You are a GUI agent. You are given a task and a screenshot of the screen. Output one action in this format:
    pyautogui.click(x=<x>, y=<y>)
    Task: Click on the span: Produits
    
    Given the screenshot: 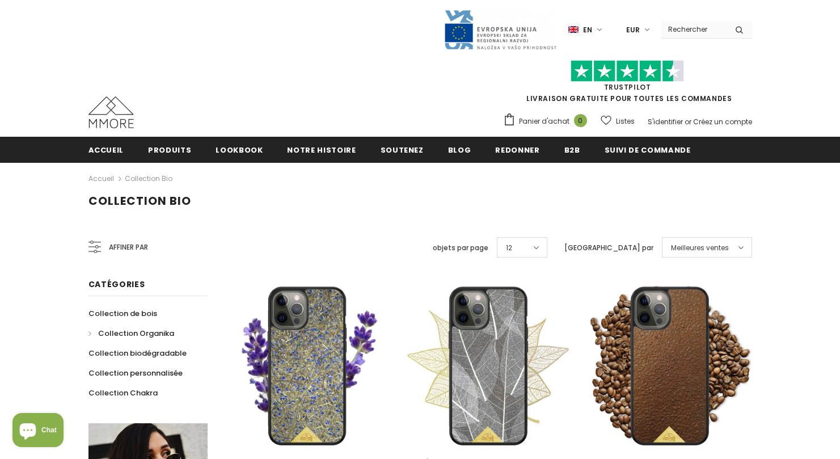 What is the action you would take?
    pyautogui.click(x=170, y=150)
    